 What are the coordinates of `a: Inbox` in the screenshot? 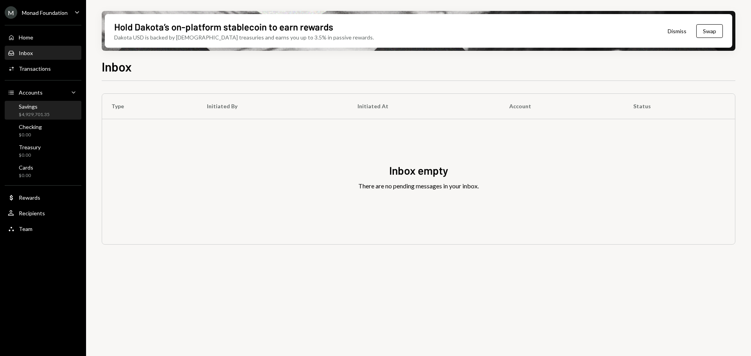 It's located at (43, 53).